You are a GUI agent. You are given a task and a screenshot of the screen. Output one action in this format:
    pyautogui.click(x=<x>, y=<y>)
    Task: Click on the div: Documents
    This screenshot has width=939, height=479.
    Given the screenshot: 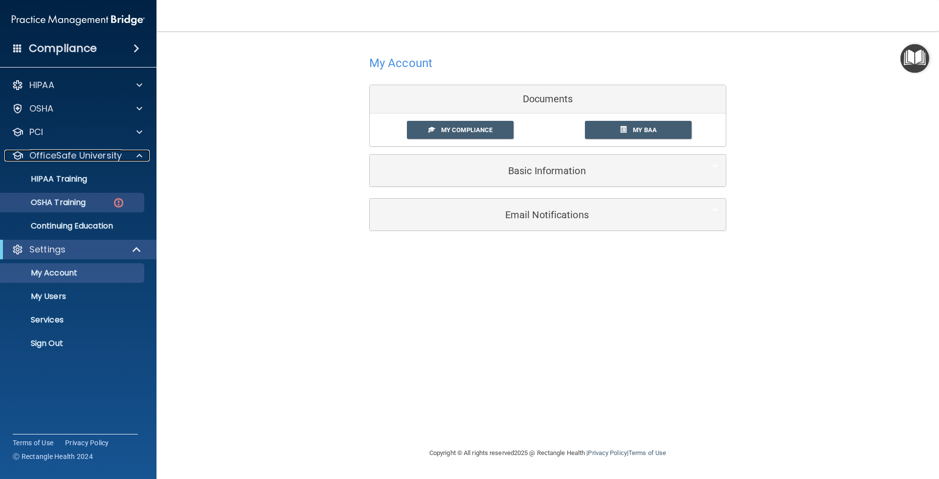 What is the action you would take?
    pyautogui.click(x=548, y=99)
    